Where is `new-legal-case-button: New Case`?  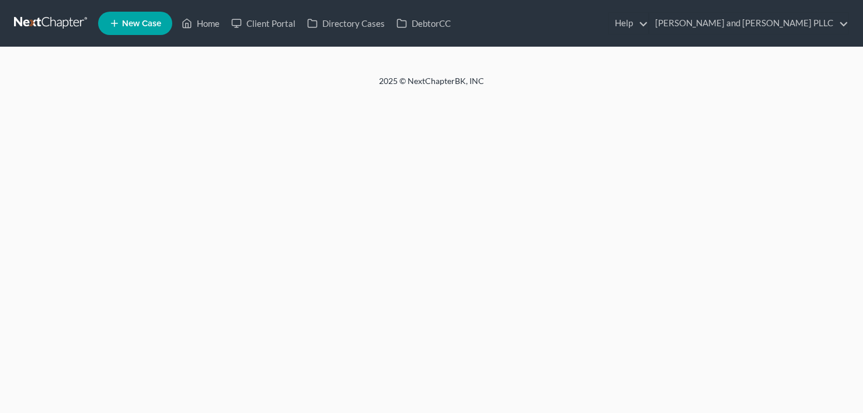
new-legal-case-button: New Case is located at coordinates (135, 23).